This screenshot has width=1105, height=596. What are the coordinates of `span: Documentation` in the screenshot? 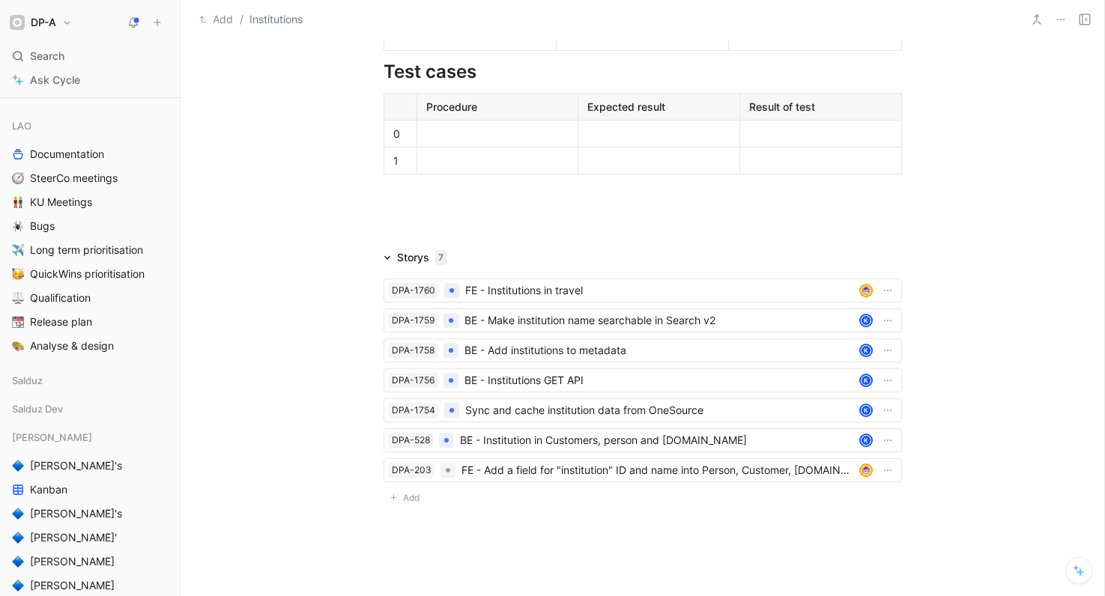 It's located at (67, 154).